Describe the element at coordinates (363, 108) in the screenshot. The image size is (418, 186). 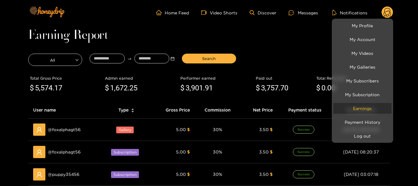
I see `a: Earnings` at that location.